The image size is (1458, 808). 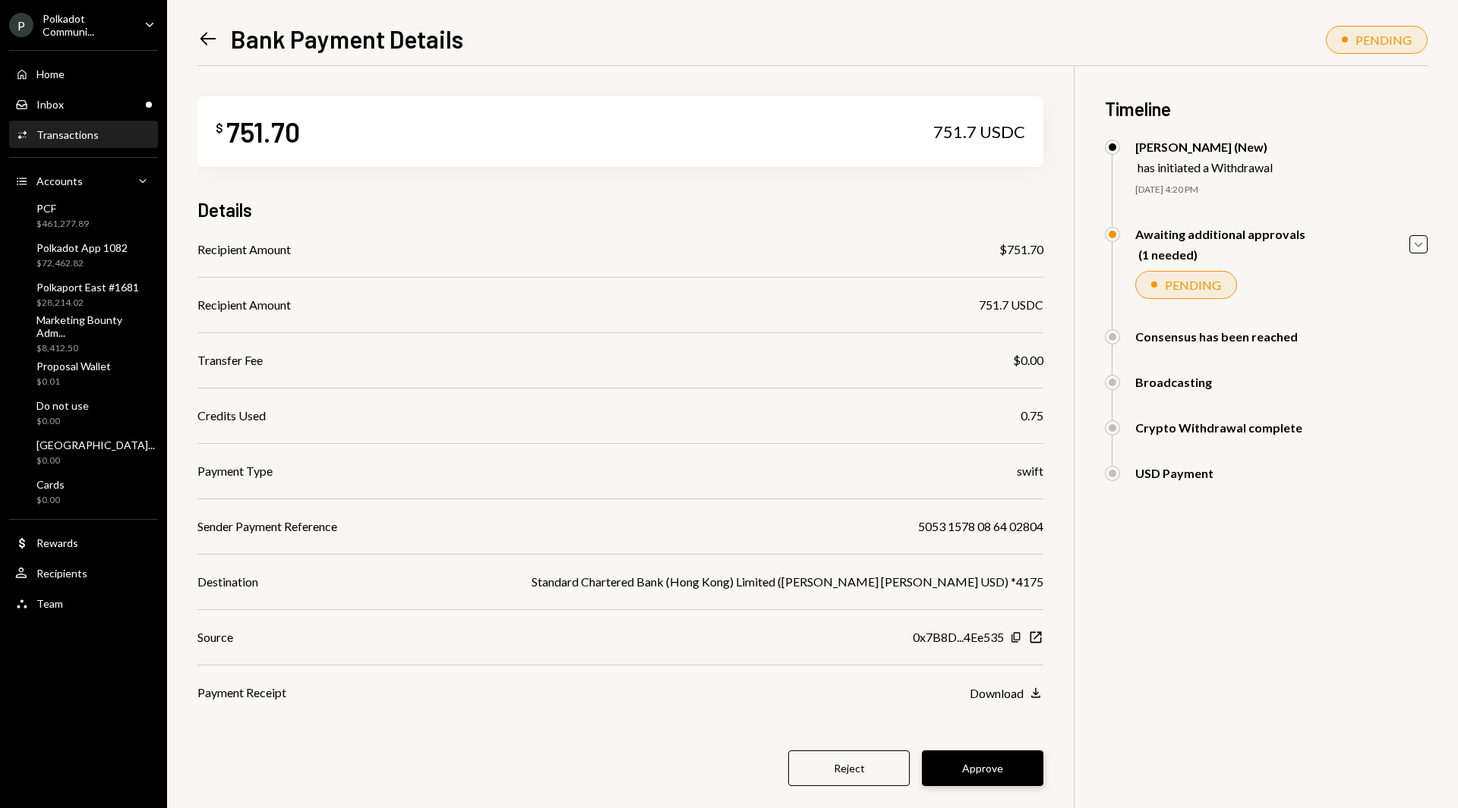 I want to click on button: Approve, so click(x=982, y=768).